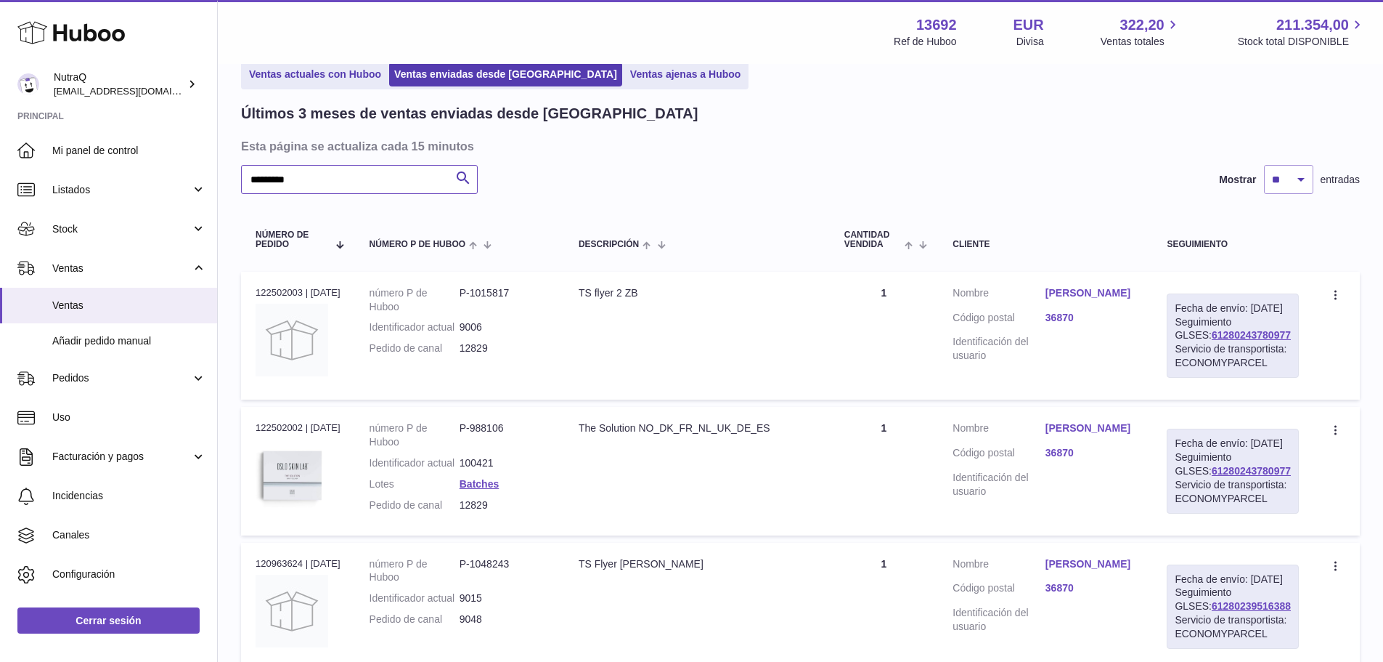  Describe the element at coordinates (129, 341) in the screenshot. I see `span: Añadir pedido manual` at that location.